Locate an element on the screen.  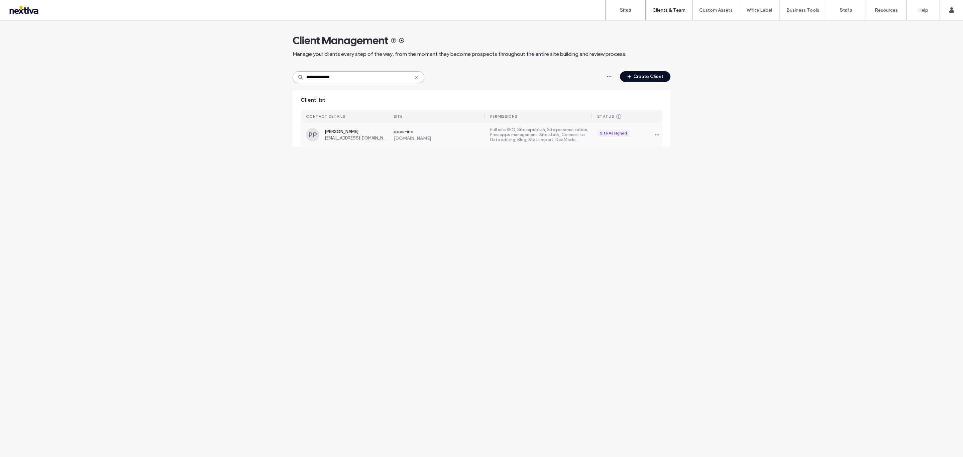
label: Full site SEO, Site republish, Site personalization, Free apps management, Site stats, Connect to... is located at coordinates (541, 135).